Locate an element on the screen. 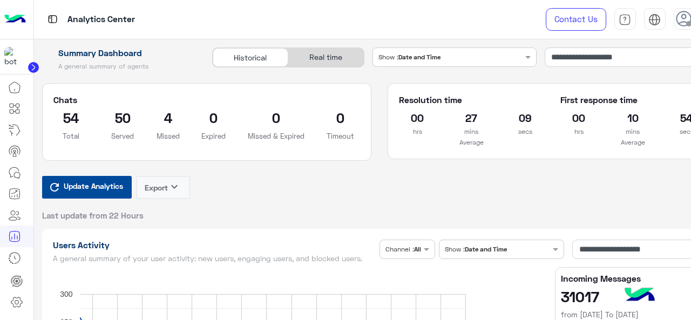  p: Timeout is located at coordinates (340, 136).